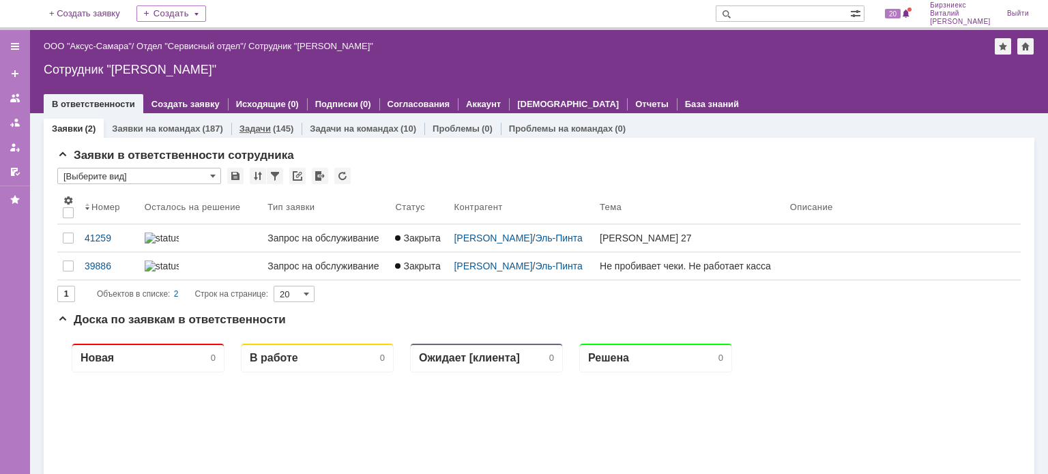 The width and height of the screenshot is (1048, 474). What do you see at coordinates (162, 266) in the screenshot?
I see `img: statusbar-100 (1).png` at bounding box center [162, 266].